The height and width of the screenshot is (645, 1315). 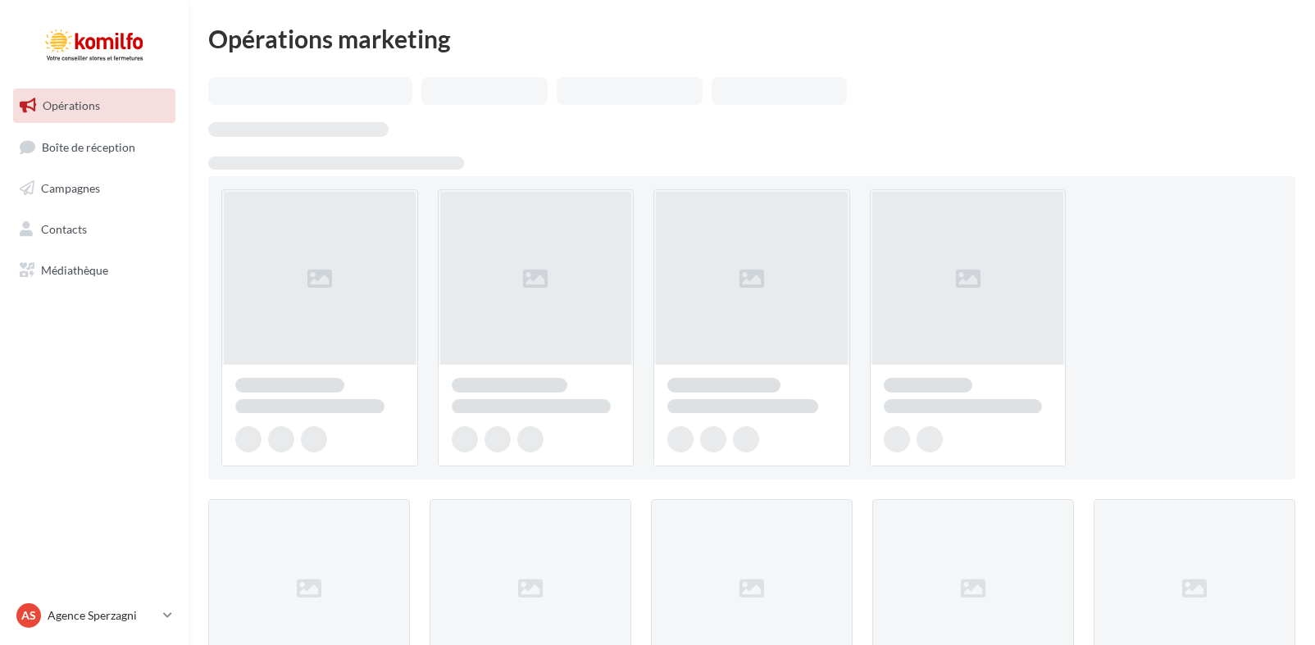 What do you see at coordinates (752, 39) in the screenshot?
I see `div: Opérations marketing` at bounding box center [752, 39].